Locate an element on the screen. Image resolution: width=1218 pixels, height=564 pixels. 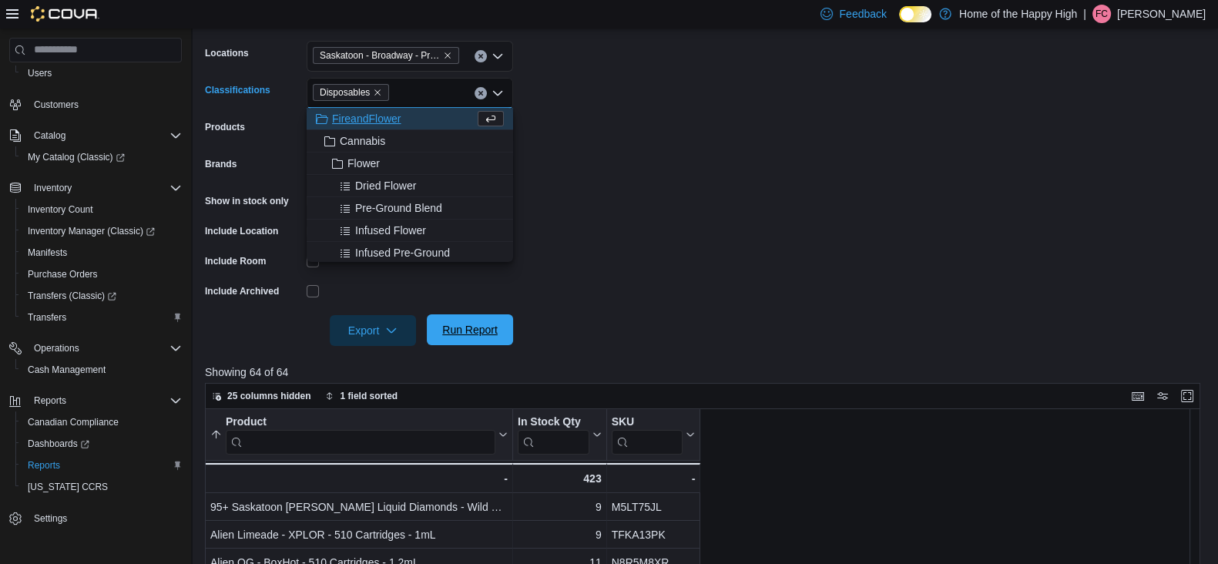
span: Customers is located at coordinates (105, 104).